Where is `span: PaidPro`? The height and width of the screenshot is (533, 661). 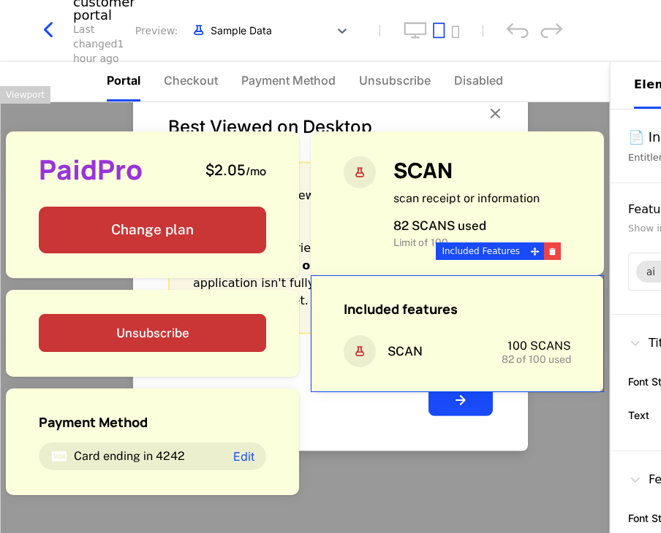
span: PaidPro is located at coordinates (91, 170).